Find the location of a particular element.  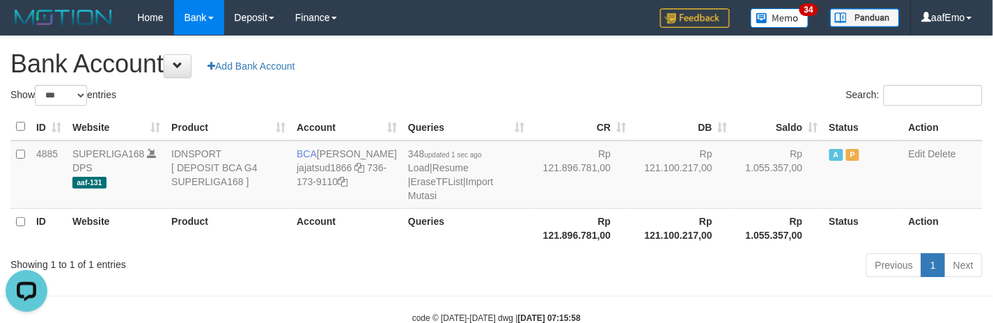

a: Add Bank Account is located at coordinates (251, 66).